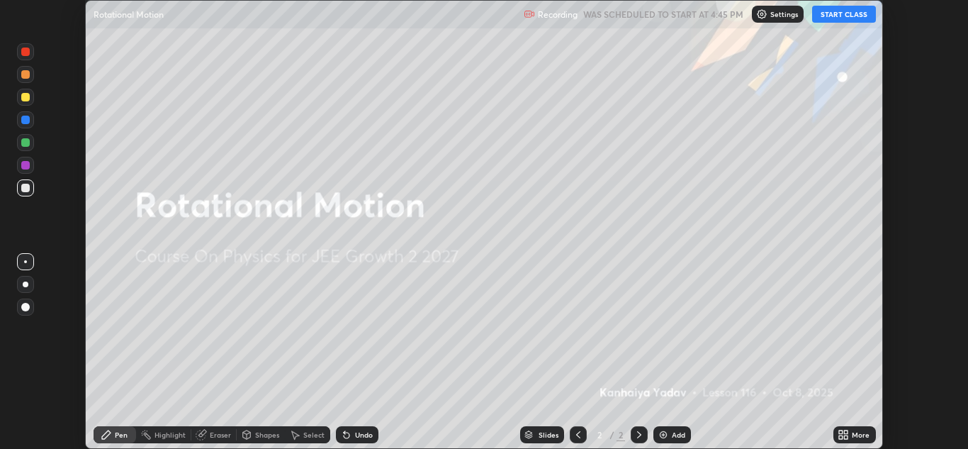 Image resolution: width=968 pixels, height=449 pixels. Describe the element at coordinates (558, 14) in the screenshot. I see `p: Recording` at that location.